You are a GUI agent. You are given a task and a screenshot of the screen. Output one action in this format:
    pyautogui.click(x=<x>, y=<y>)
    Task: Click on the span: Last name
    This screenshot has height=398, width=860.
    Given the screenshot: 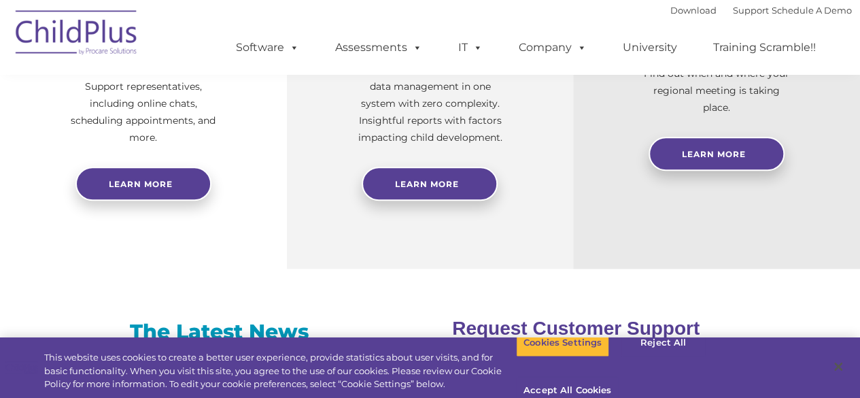 What is the action you would take?
    pyautogui.click(x=209, y=94)
    